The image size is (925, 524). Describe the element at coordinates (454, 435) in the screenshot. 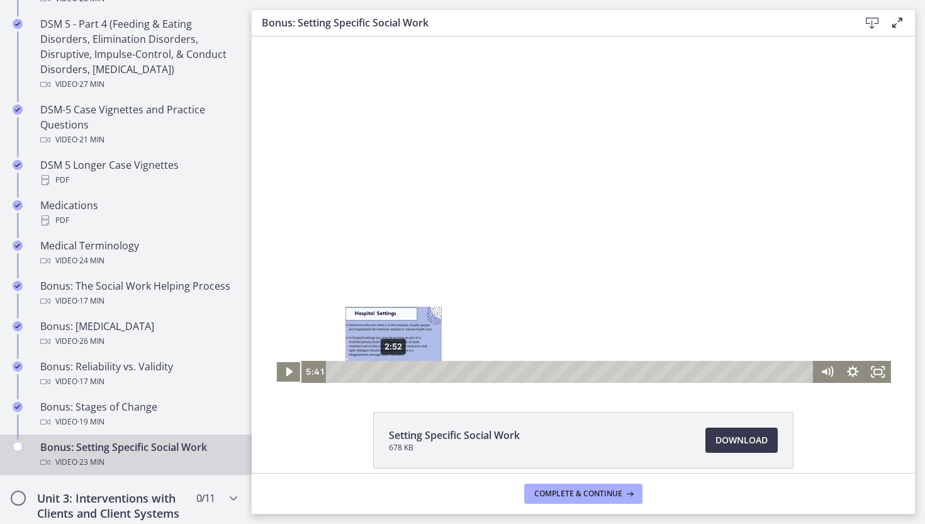

I see `span: Setting Specific Social Work` at that location.